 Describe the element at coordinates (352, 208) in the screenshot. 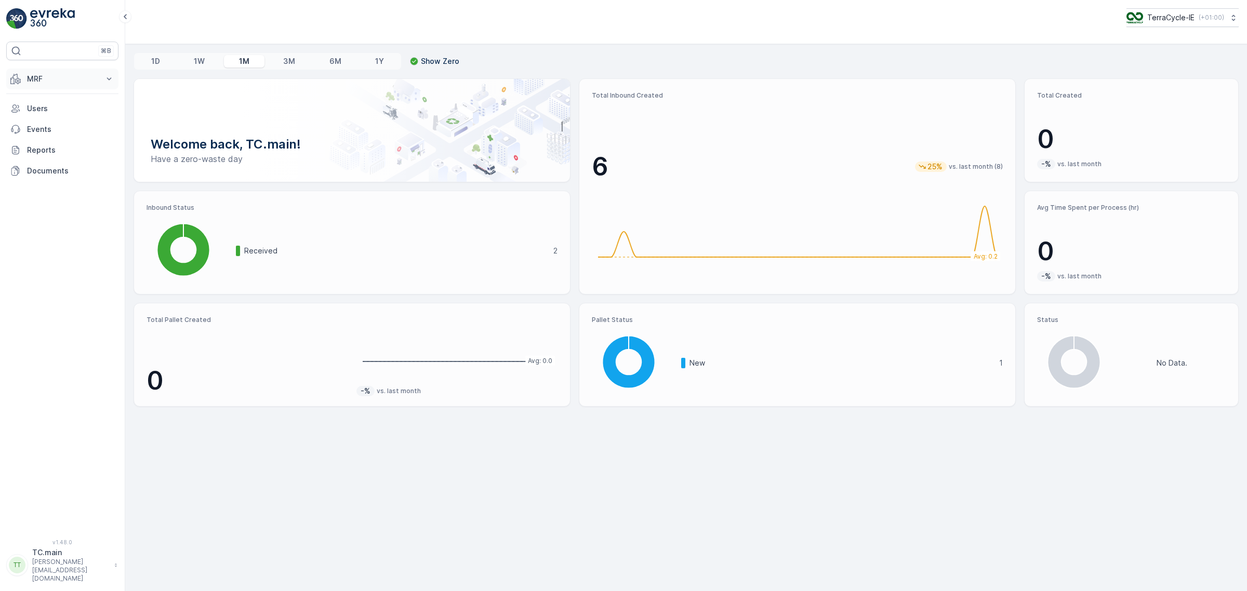

I see `p: Inbound Status` at that location.